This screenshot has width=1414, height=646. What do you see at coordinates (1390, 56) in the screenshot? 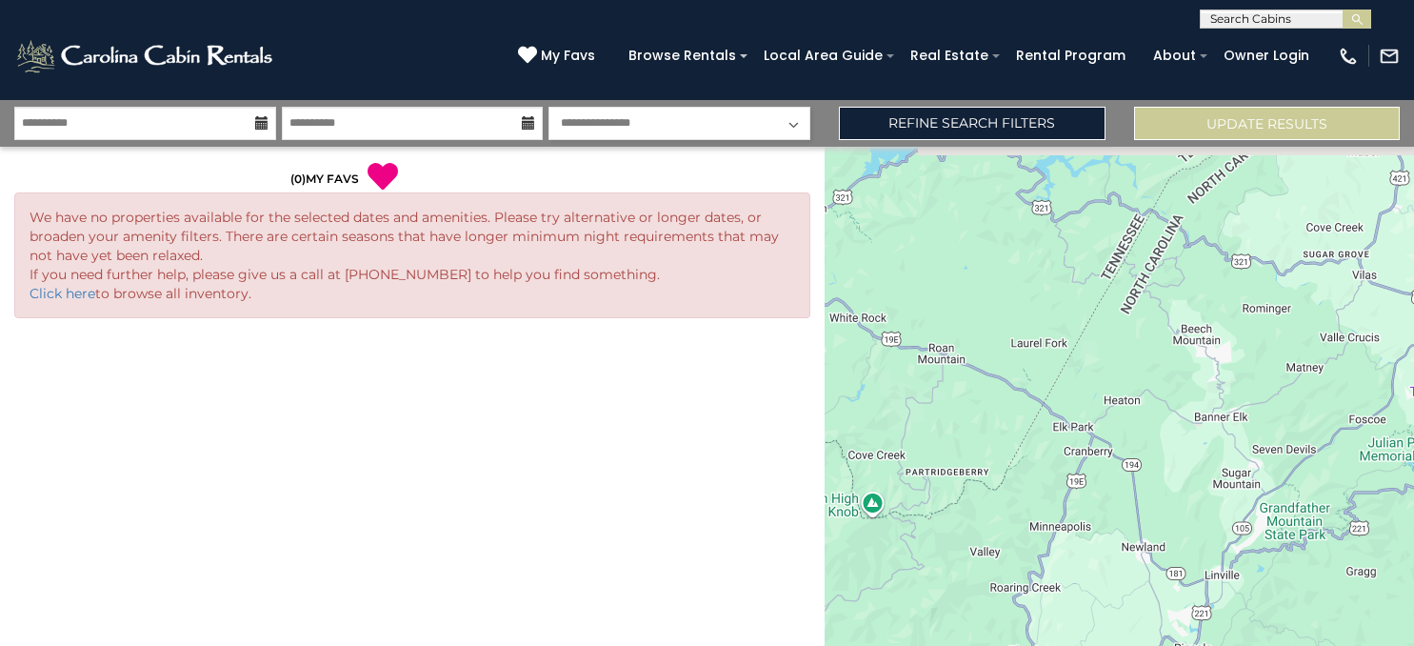
I see `img: mail-regular-white.png` at bounding box center [1390, 56].